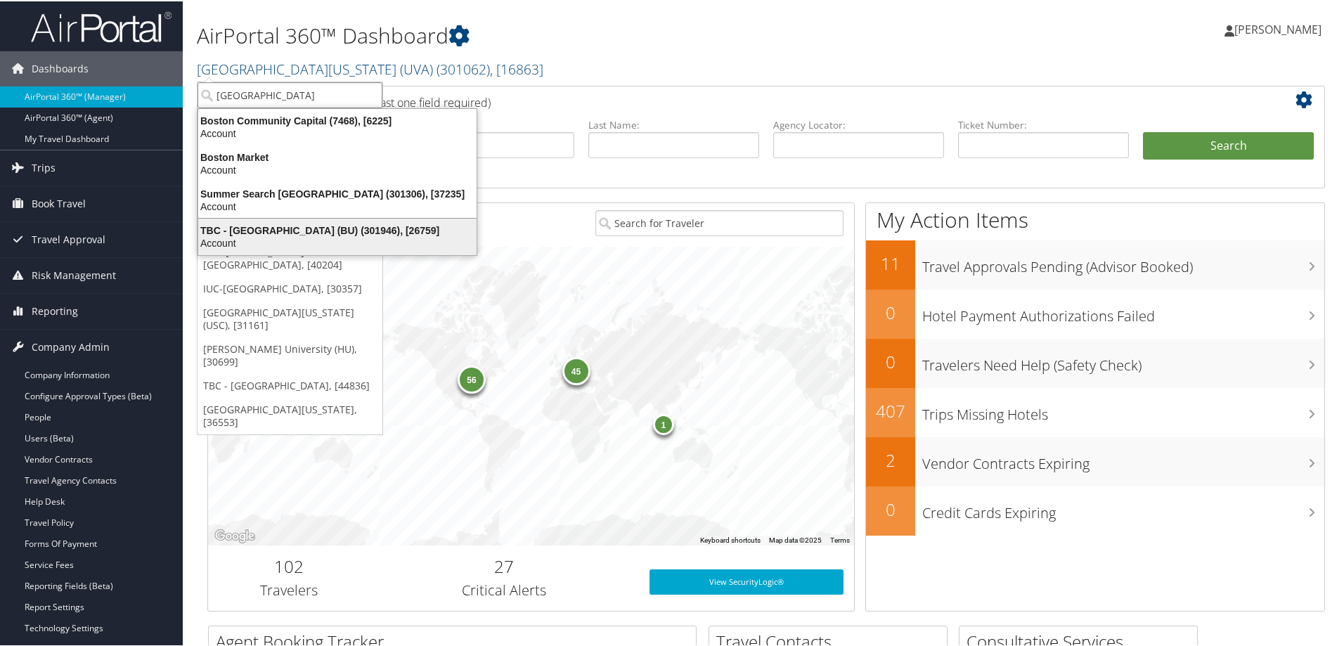 The image size is (1344, 646). Describe the element at coordinates (731, 539) in the screenshot. I see `button: Keyboard shortcuts` at that location.